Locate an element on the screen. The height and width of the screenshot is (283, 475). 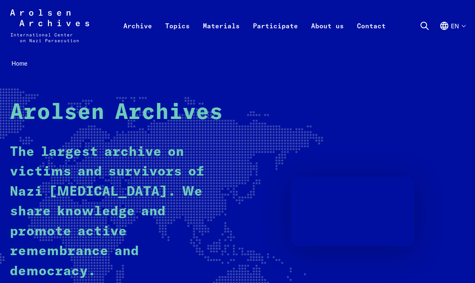
nav: Primary is located at coordinates (254, 26).